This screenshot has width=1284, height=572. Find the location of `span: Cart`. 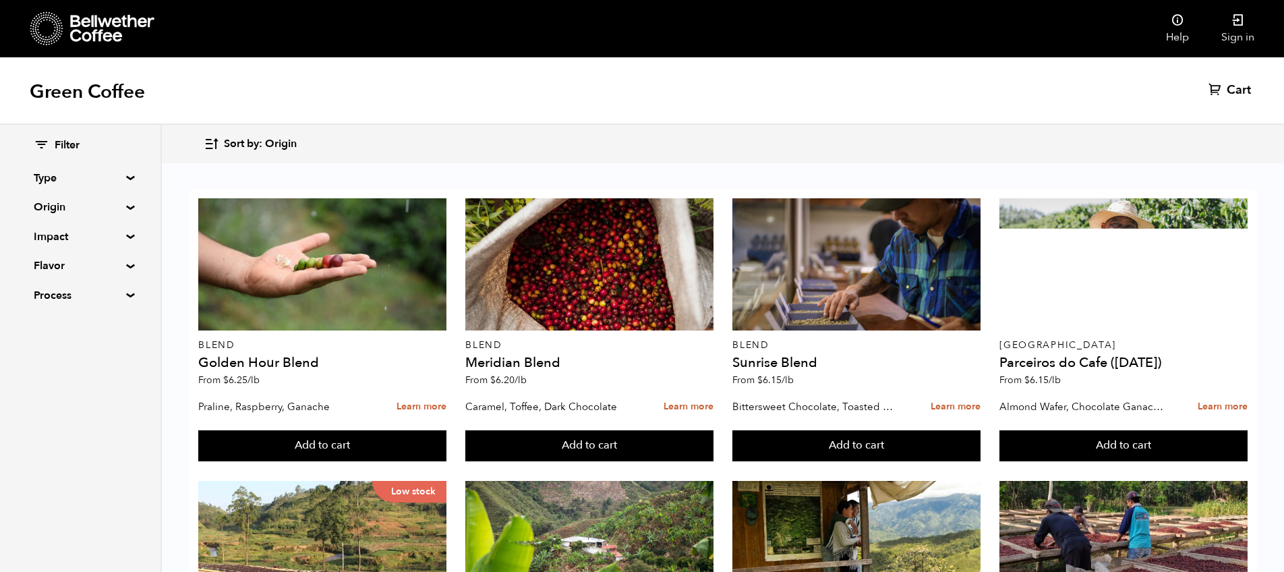

span: Cart is located at coordinates (1239, 90).